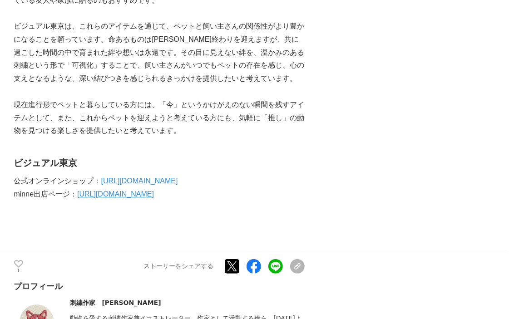 This screenshot has height=319, width=509. What do you see at coordinates (159, 194) in the screenshot?
I see `p: minne出店ページ：` at bounding box center [159, 194].